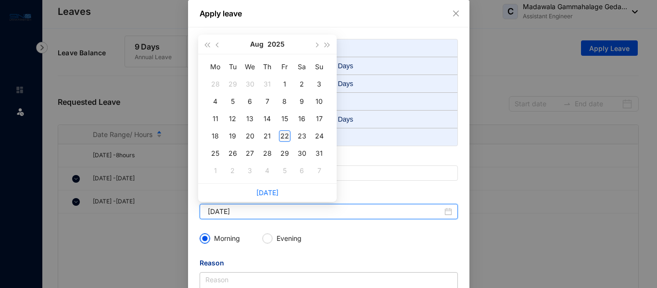 Image resolution: width=657 pixels, height=288 pixels. What do you see at coordinates (233, 67) in the screenshot?
I see `th: Tu` at bounding box center [233, 67].